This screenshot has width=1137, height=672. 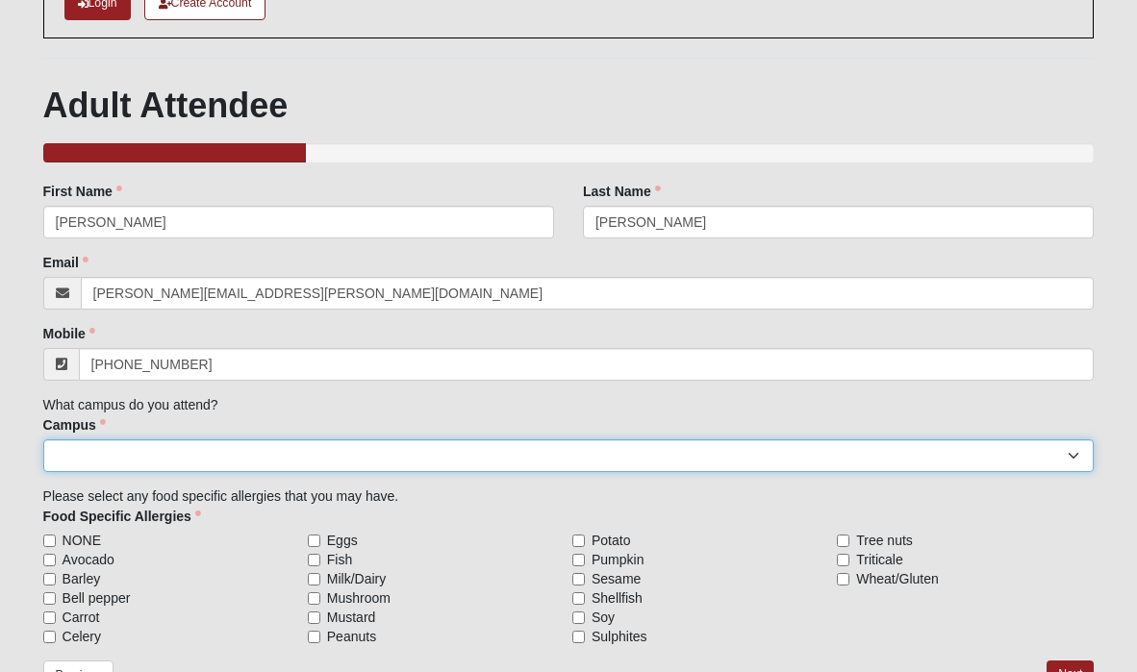 What do you see at coordinates (49, 579) in the screenshot?
I see `input: Barley` at bounding box center [49, 579].